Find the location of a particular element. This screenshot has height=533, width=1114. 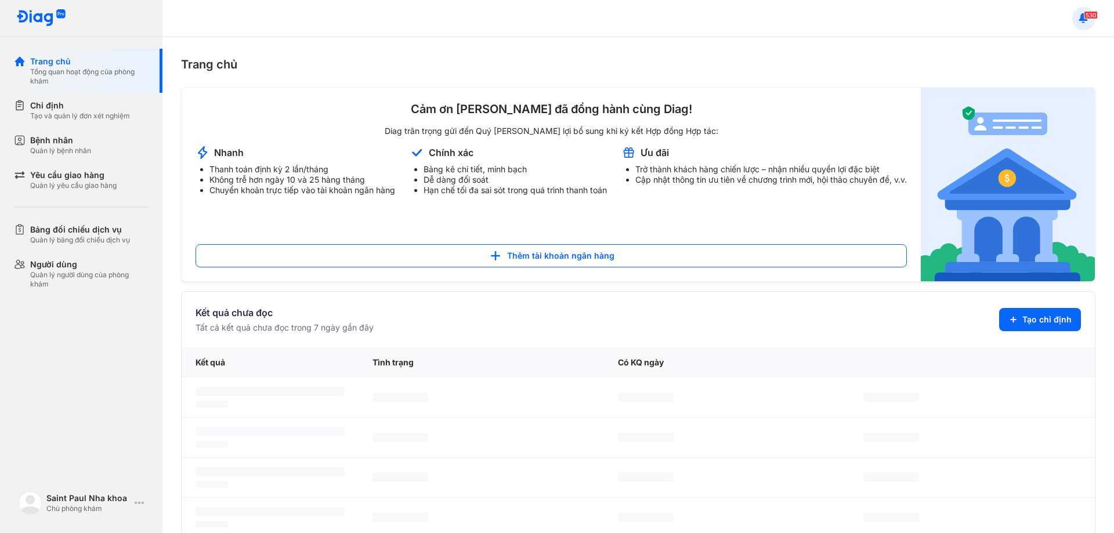

div: Quản lý người dùng của phòng khám is located at coordinates (89, 280).